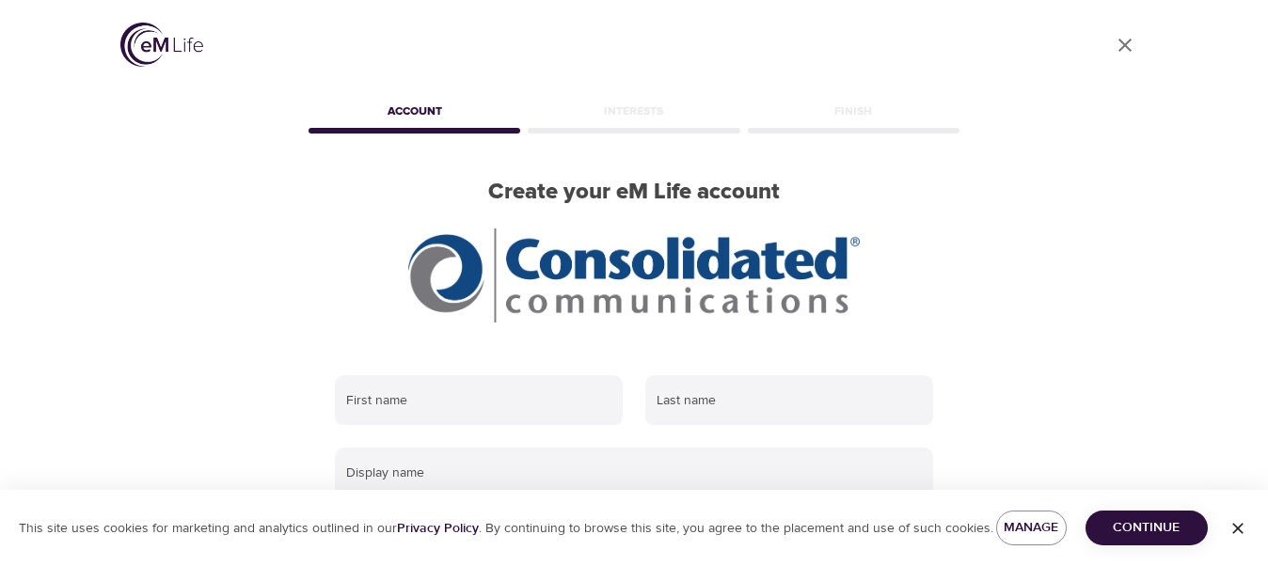 Image resolution: width=1268 pixels, height=566 pixels. What do you see at coordinates (634, 276) in the screenshot?
I see `img: CCI%20logo_rgb_hr.jpg` at bounding box center [634, 276].